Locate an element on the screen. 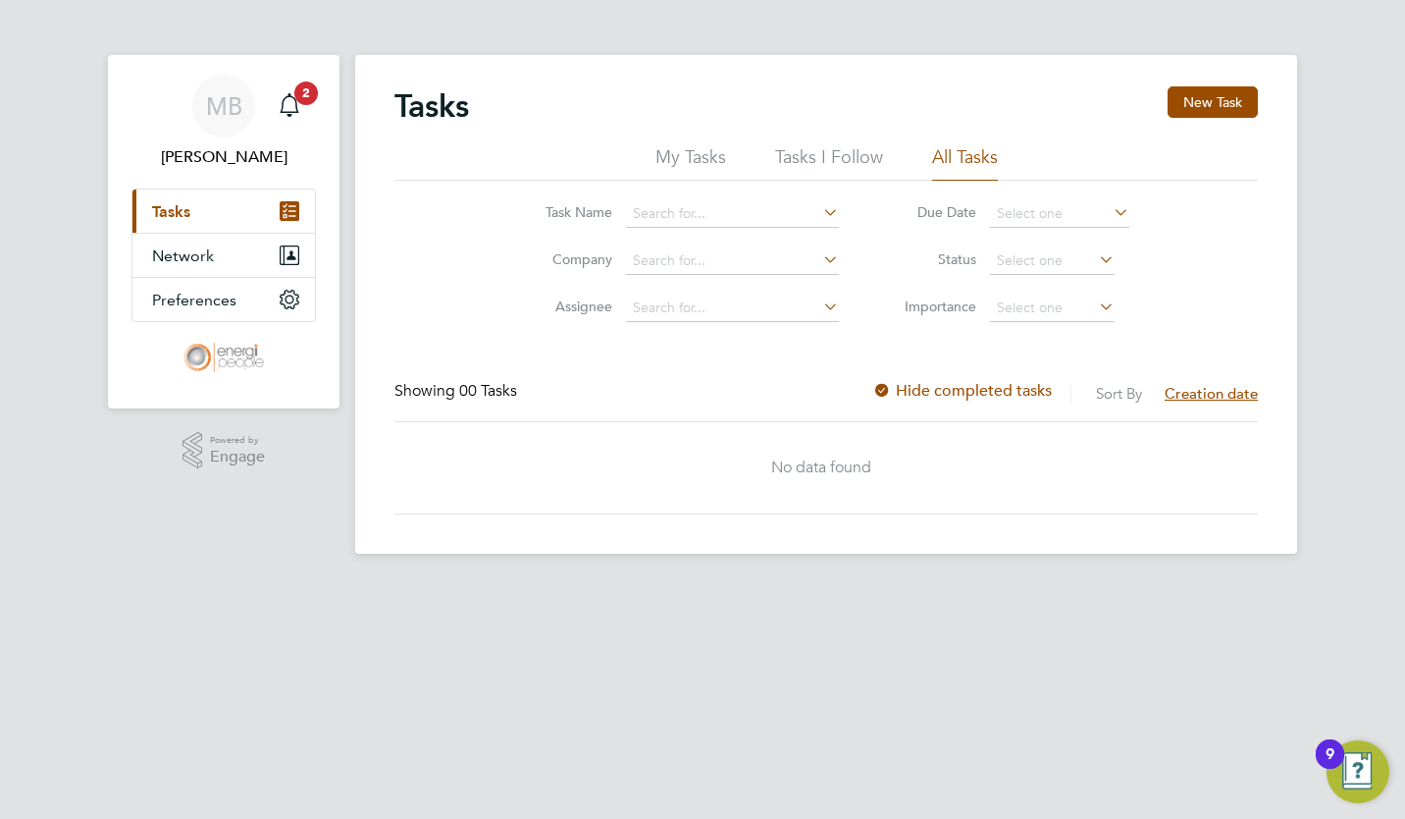  label: Status is located at coordinates (932, 259).